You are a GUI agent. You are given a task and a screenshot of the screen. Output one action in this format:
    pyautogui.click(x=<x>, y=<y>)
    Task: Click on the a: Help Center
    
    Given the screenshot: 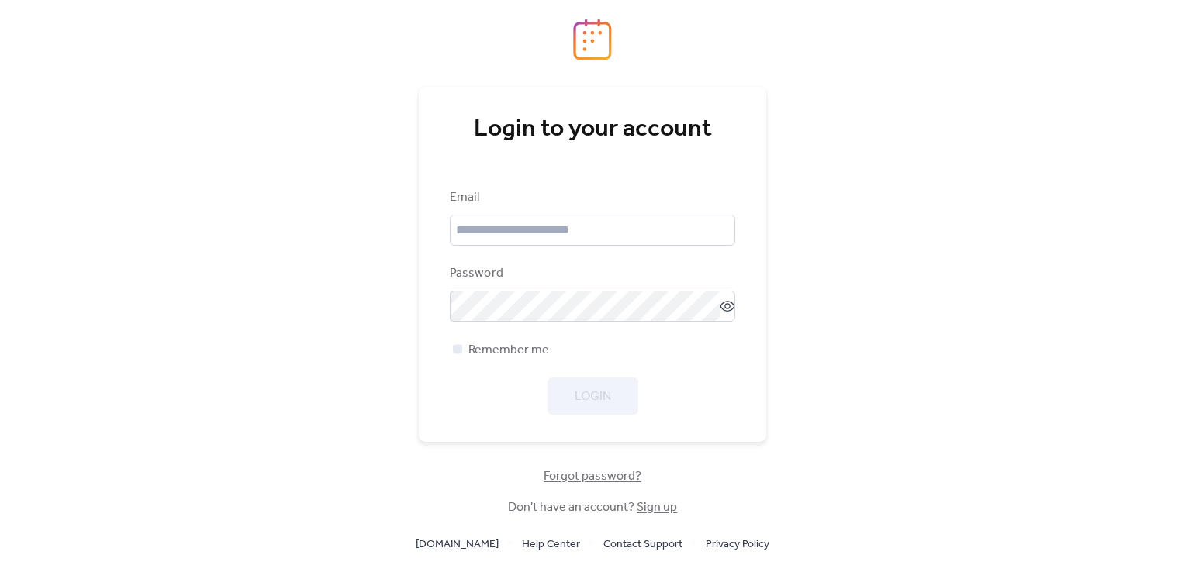 What is the action you would take?
    pyautogui.click(x=551, y=544)
    